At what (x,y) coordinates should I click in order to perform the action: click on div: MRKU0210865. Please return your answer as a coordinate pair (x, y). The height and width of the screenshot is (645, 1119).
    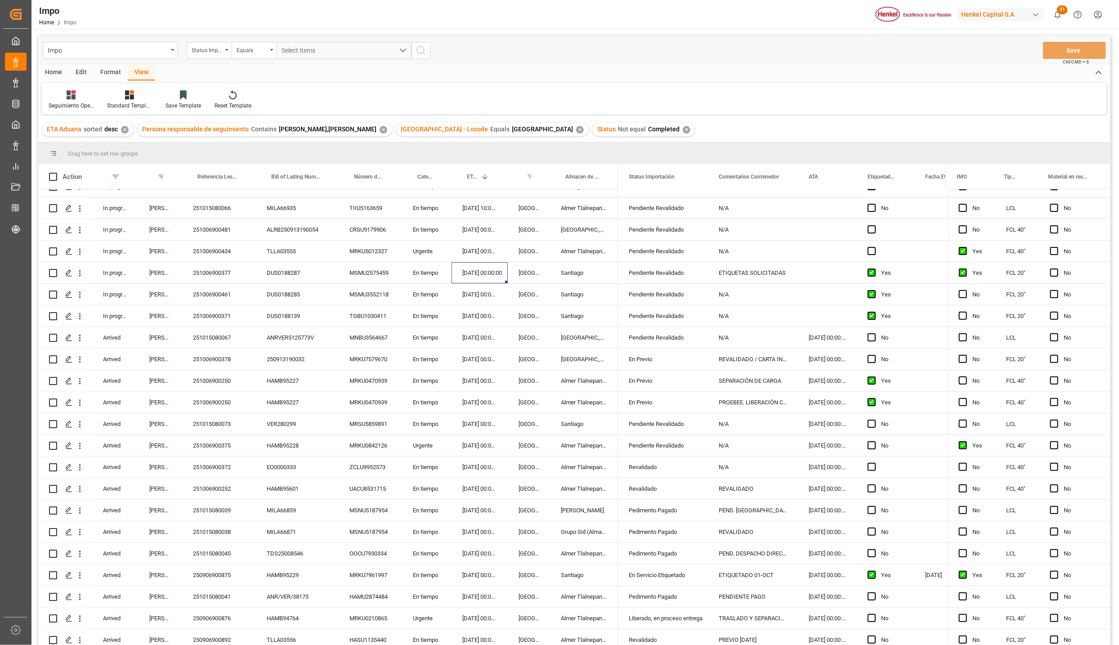
    Looking at the image, I should click on (370, 618).